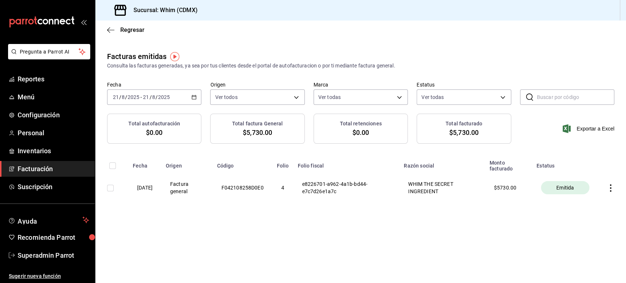 The height and width of the screenshot is (283, 626). I want to click on th: 4, so click(283, 188).